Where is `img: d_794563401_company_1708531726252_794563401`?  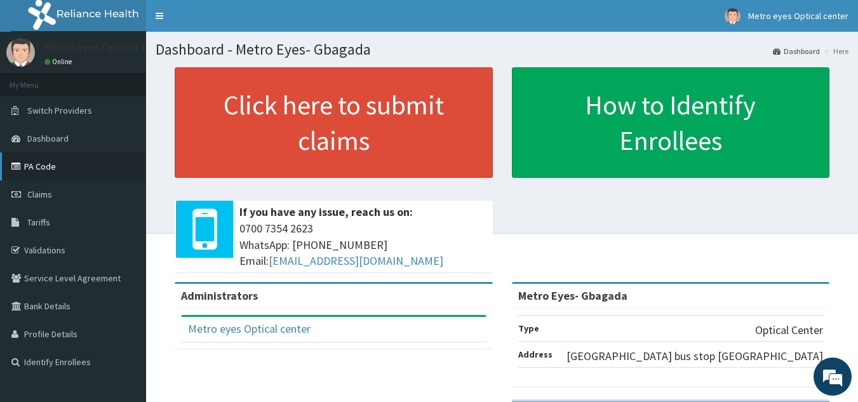
img: d_794563401_company_1708531726252_794563401 is located at coordinates (37, 79).